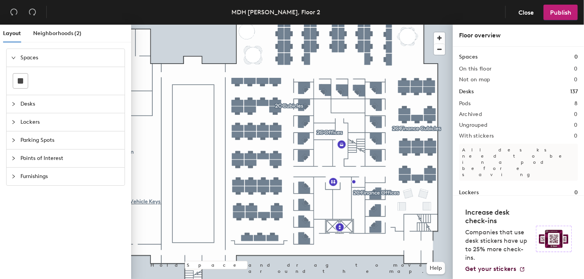  Describe the element at coordinates (561, 12) in the screenshot. I see `button: Publish` at that location.